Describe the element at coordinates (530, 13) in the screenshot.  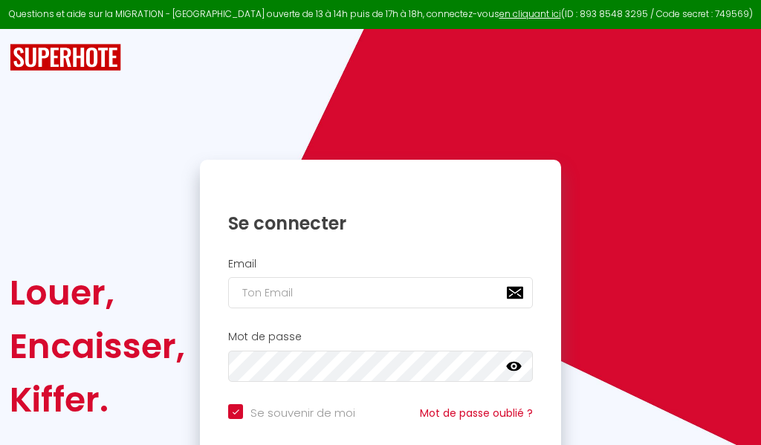
I see `a: en cliquant ici` at that location.